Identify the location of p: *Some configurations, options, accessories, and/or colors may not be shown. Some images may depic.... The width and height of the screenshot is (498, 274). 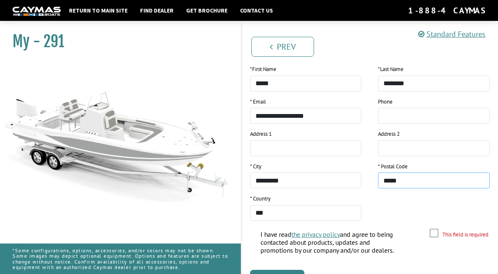
(120, 259).